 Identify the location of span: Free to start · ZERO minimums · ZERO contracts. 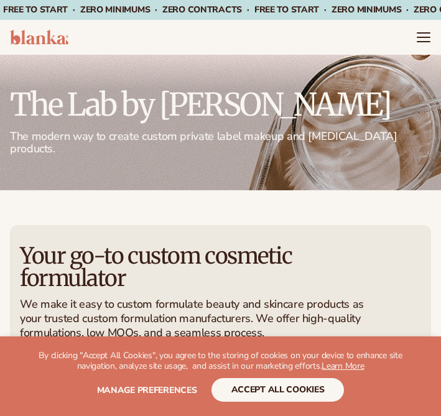
(129, 9).